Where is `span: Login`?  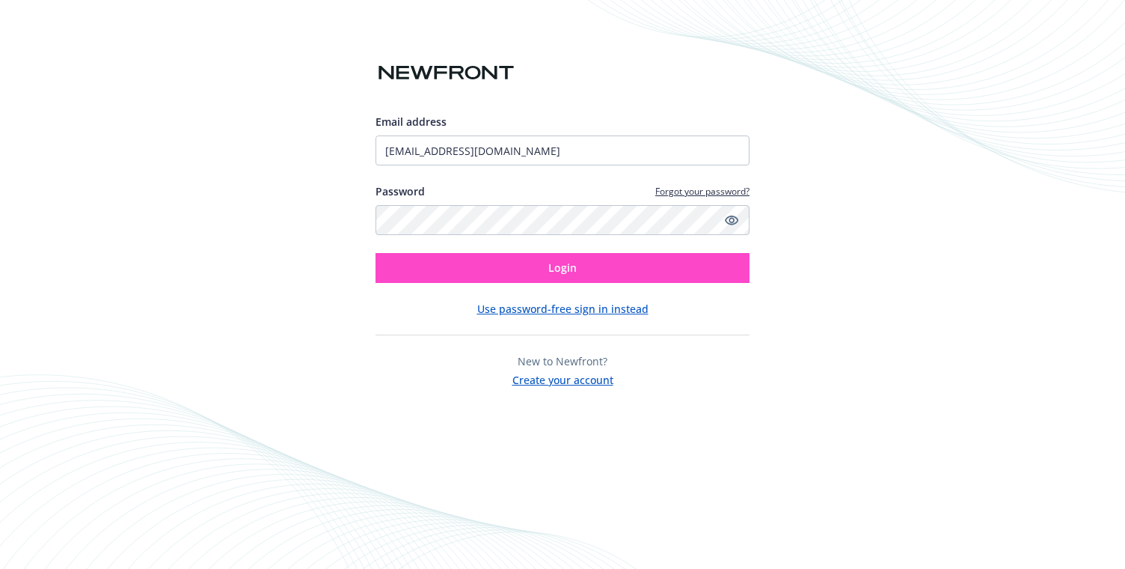 span: Login is located at coordinates (563, 267).